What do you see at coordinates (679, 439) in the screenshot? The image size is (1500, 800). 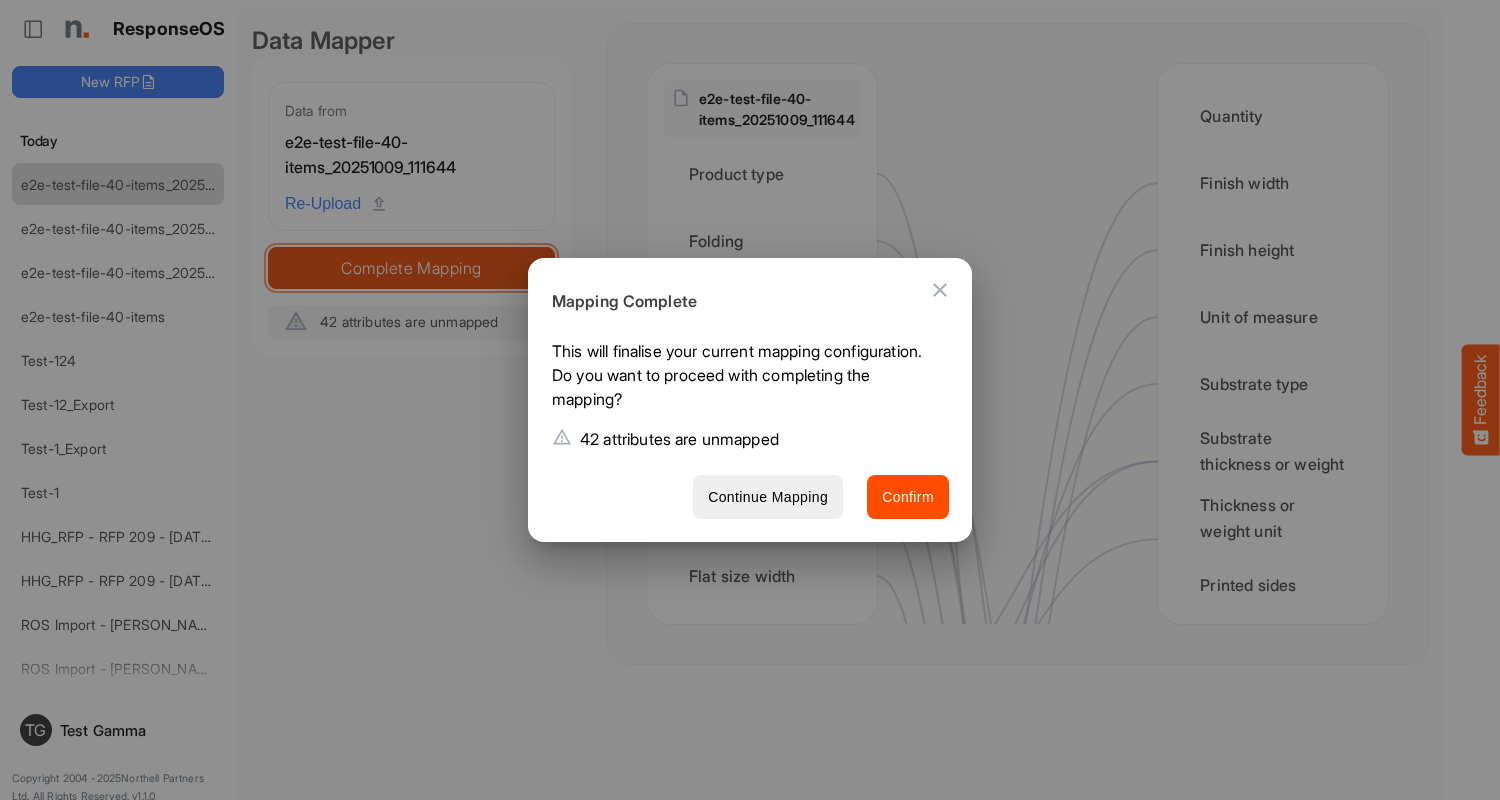 I see `p: 42 attributes are unmapped` at bounding box center [679, 439].